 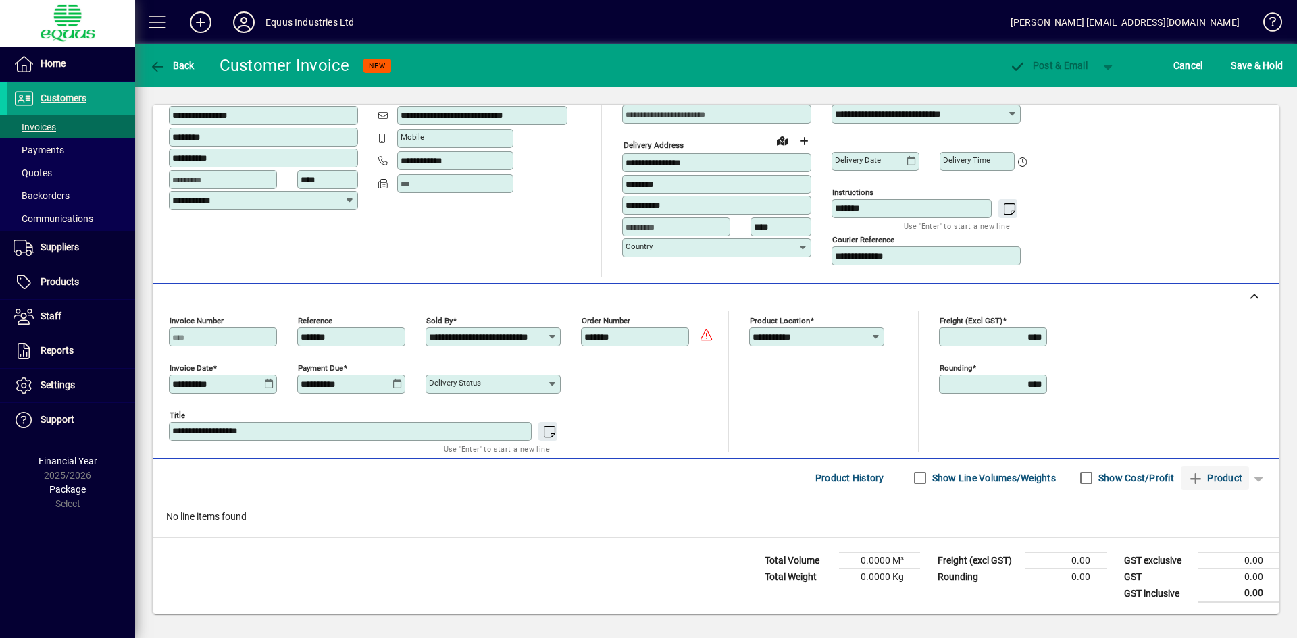 I want to click on span: Reports, so click(x=57, y=351).